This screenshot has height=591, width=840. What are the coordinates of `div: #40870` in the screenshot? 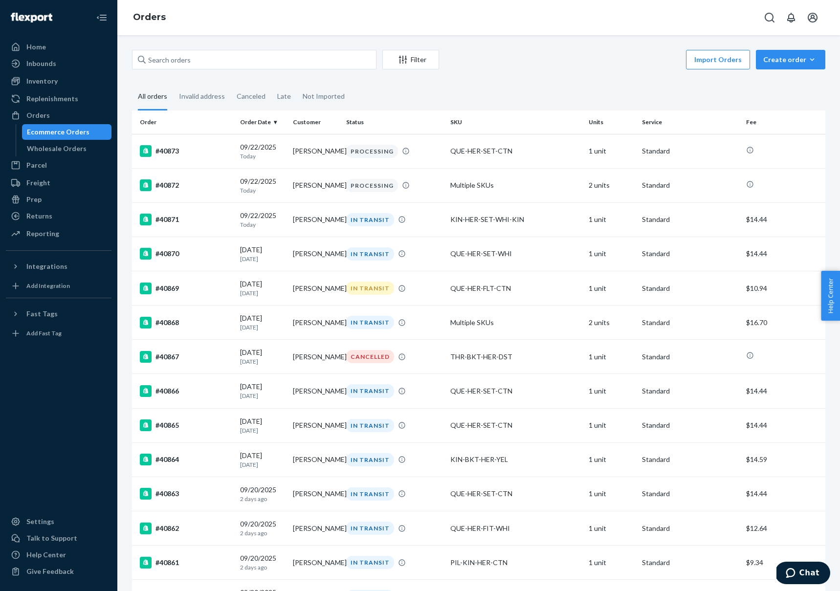 It's located at (186, 254).